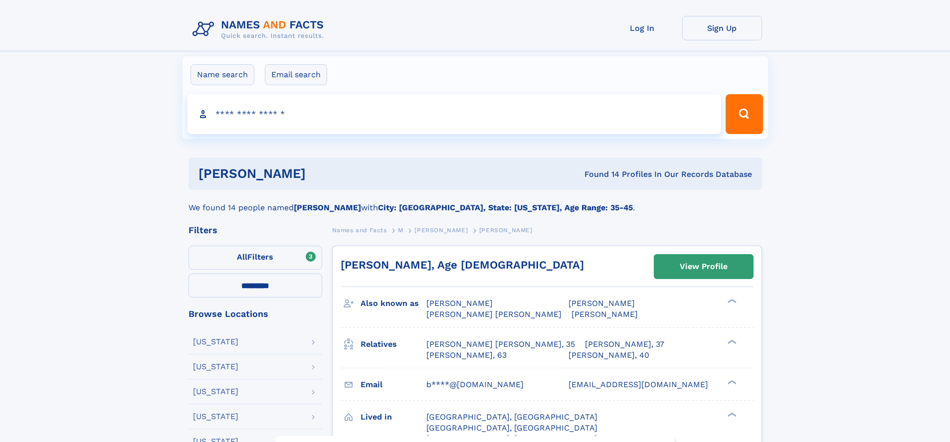 The width and height of the screenshot is (950, 442). What do you see at coordinates (255, 258) in the screenshot?
I see `label: Filters` at bounding box center [255, 258].